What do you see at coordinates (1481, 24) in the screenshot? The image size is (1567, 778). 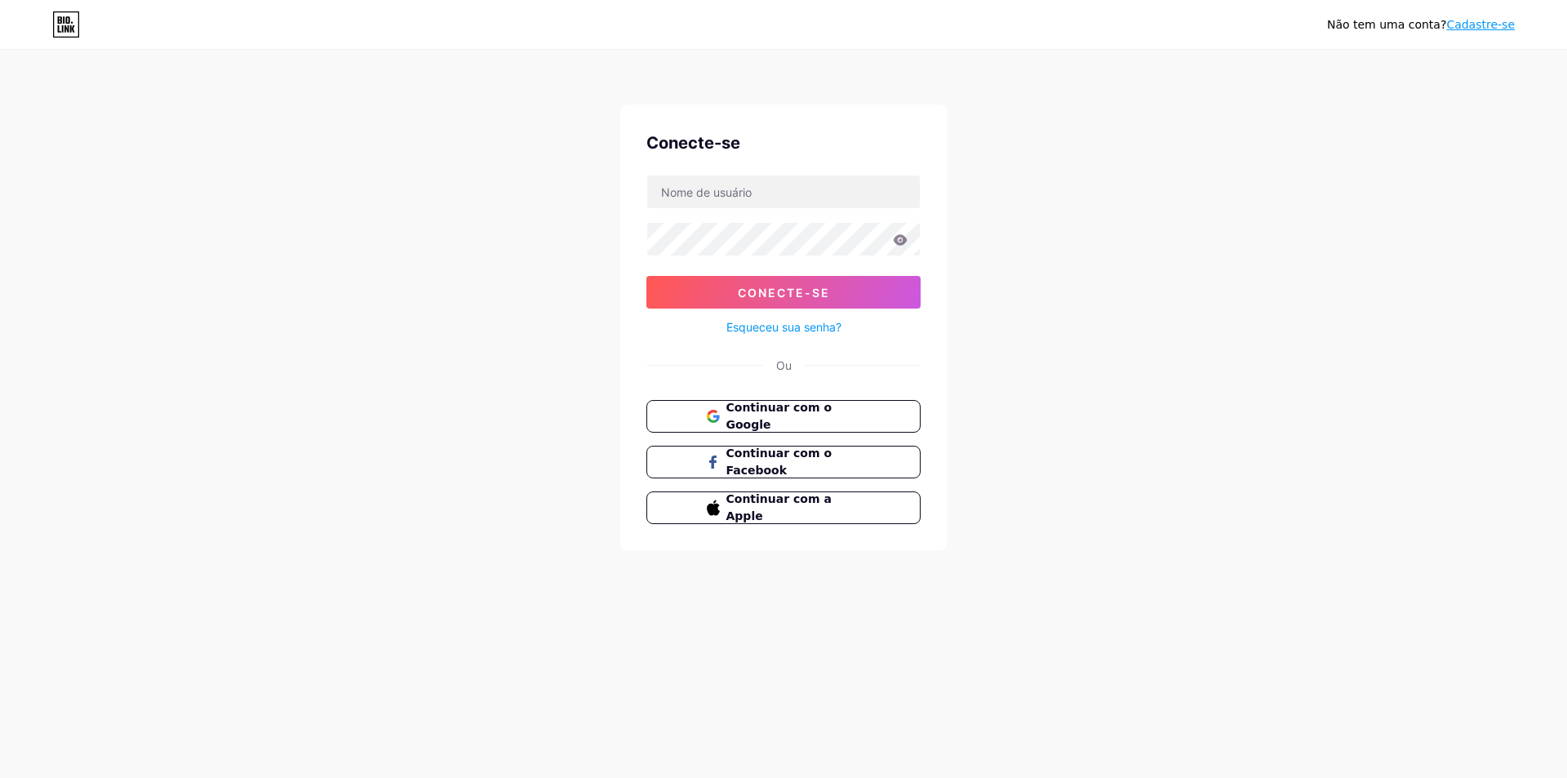 I see `a: Cadastre-se` at bounding box center [1481, 24].